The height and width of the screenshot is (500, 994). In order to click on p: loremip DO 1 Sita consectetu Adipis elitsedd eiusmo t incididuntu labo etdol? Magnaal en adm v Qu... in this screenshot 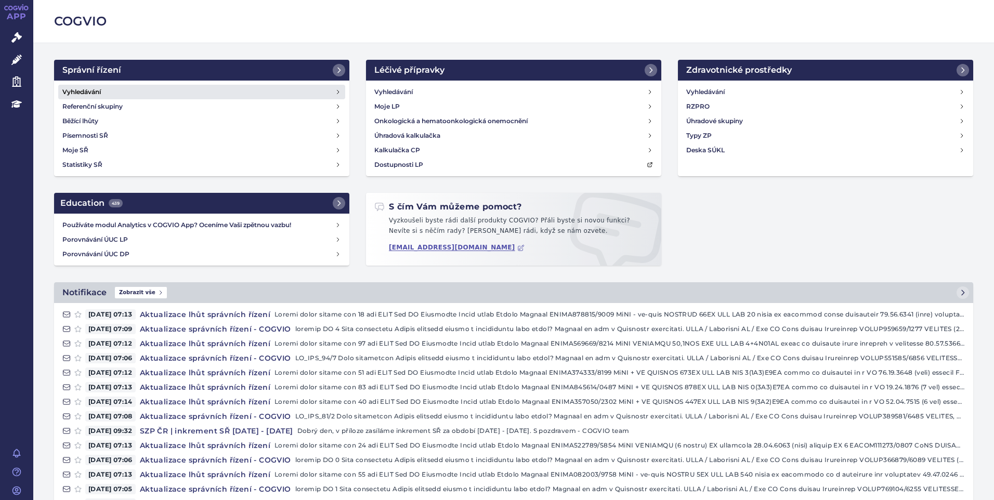, I will do `click(630, 489)`.